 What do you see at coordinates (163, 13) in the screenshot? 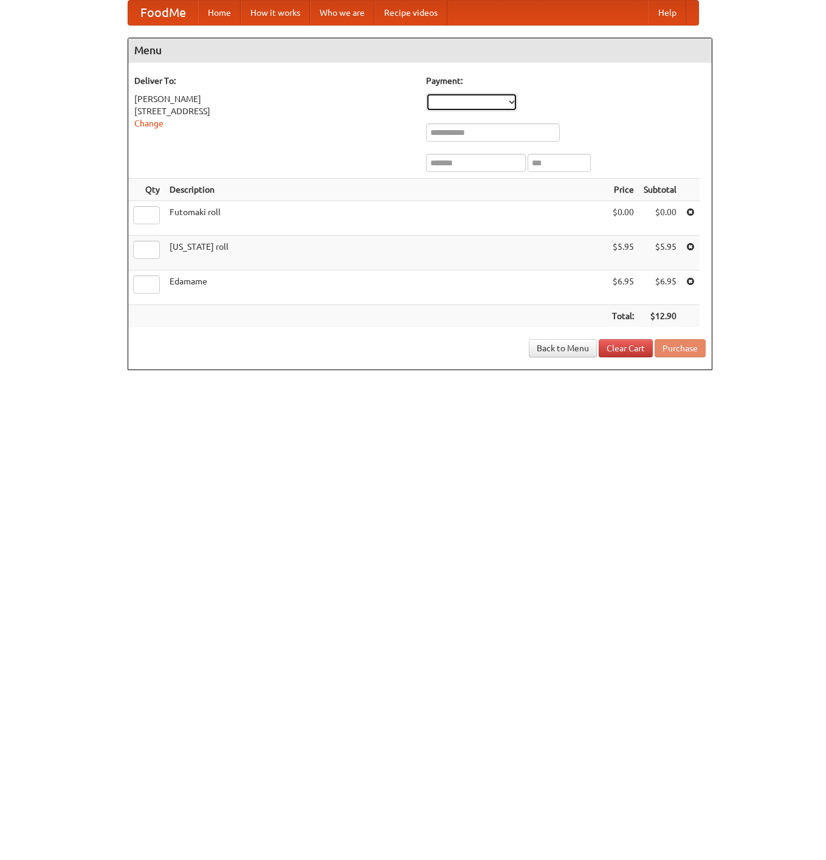
I see `a: FoodMe` at bounding box center [163, 13].